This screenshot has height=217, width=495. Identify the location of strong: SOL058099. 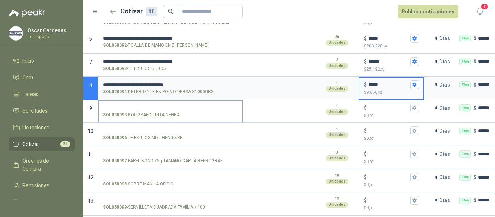
(115, 207).